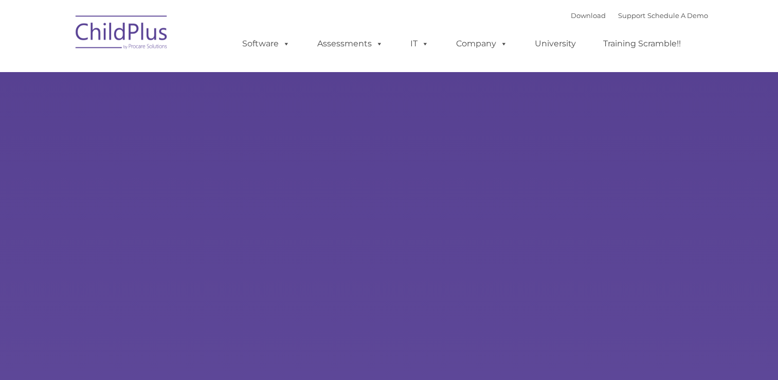 This screenshot has height=380, width=778. Describe the element at coordinates (482, 44) in the screenshot. I see `a: Company` at that location.